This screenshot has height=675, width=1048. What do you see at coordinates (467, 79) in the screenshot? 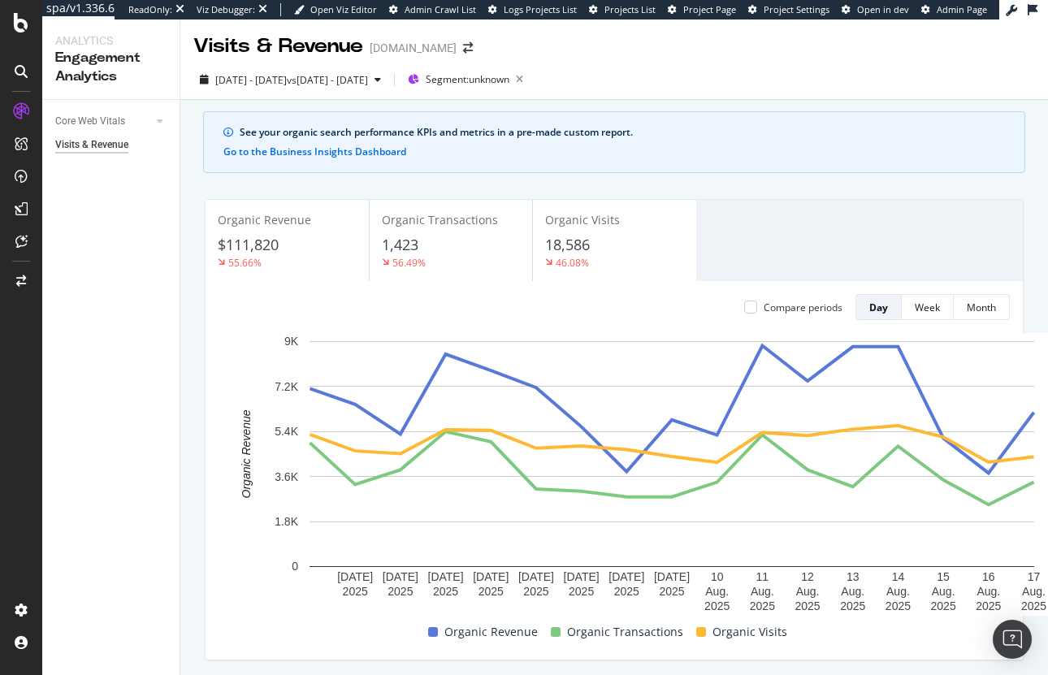
I see `span: Segment: unknown` at bounding box center [467, 79].